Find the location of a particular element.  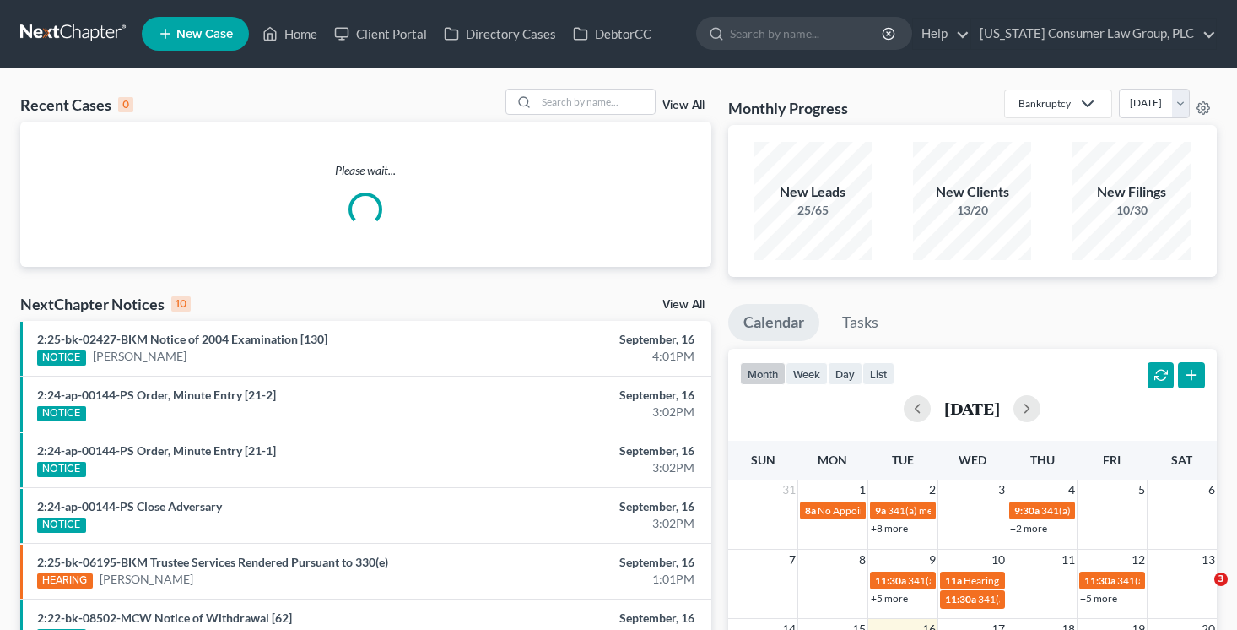

span: 11 is located at coordinates (1068, 560).